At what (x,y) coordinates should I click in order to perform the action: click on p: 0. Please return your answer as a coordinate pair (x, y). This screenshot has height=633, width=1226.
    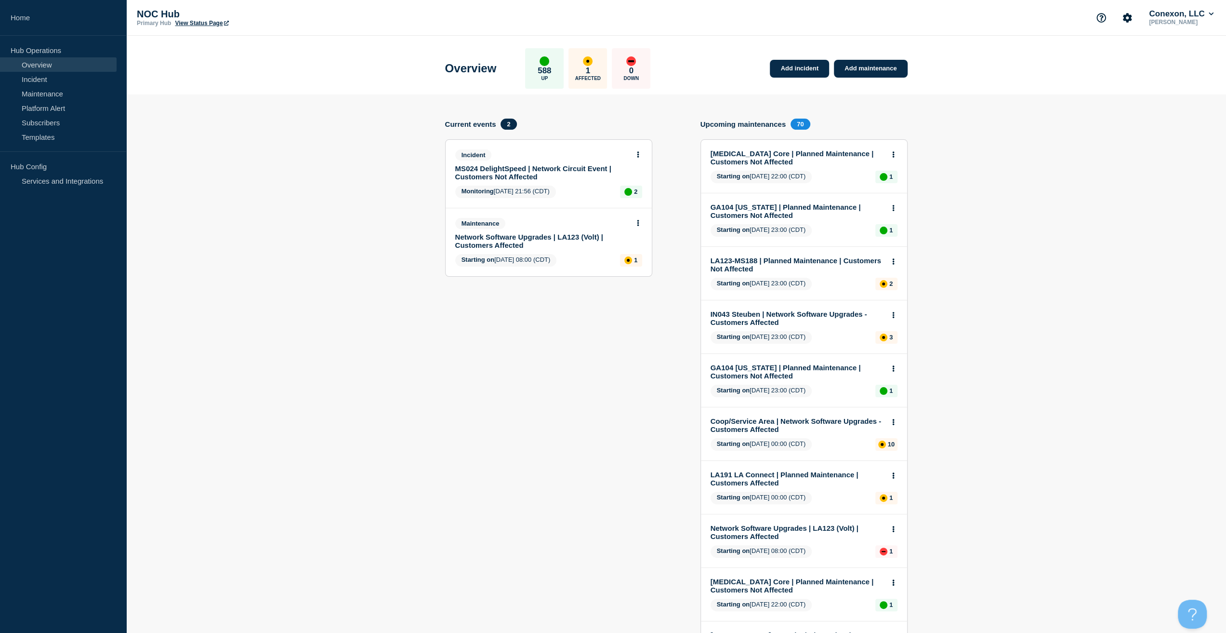
    Looking at the image, I should click on (631, 71).